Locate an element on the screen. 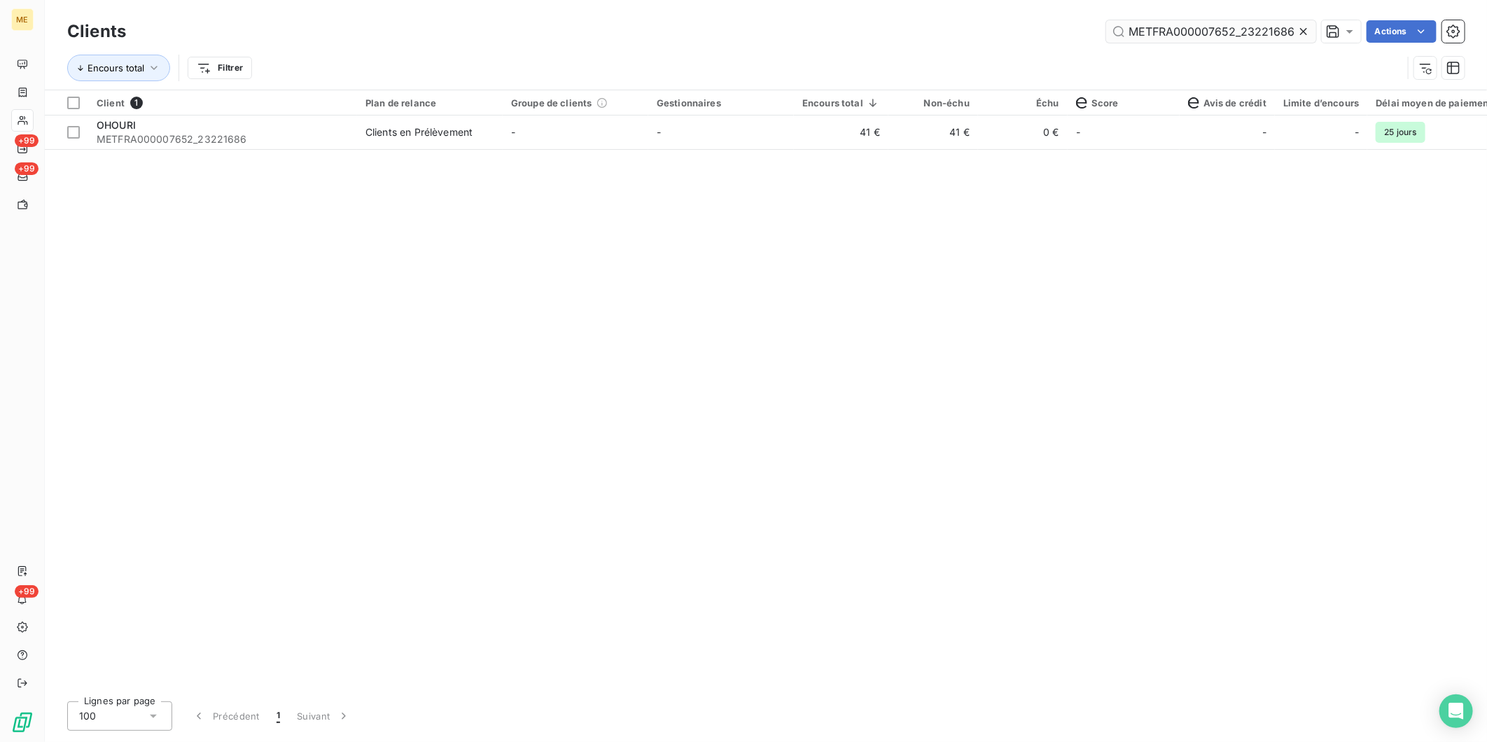 The width and height of the screenshot is (1487, 742). input: Rechercher is located at coordinates (1211, 31).